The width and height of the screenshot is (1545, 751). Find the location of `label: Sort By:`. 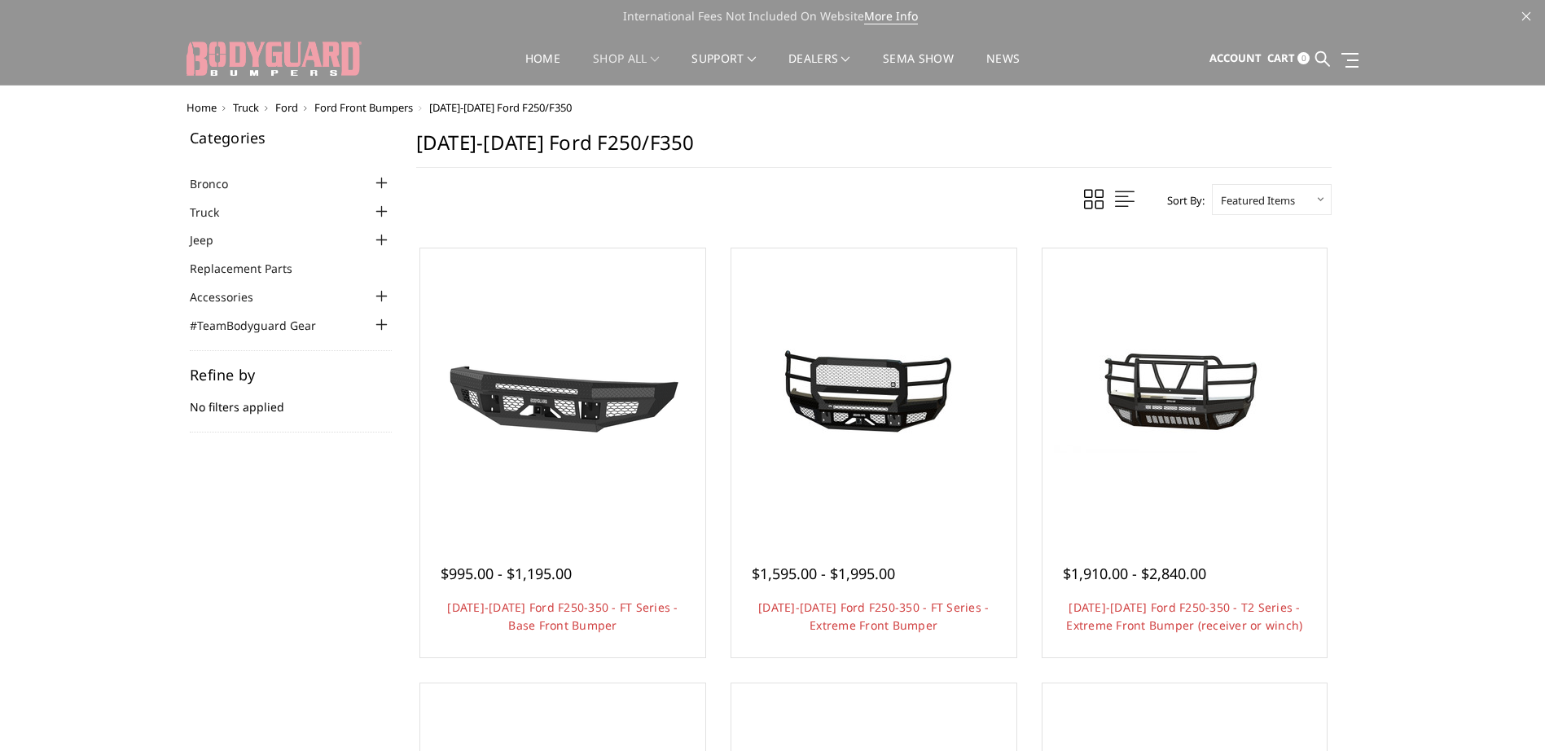

label: Sort By: is located at coordinates (1181, 200).